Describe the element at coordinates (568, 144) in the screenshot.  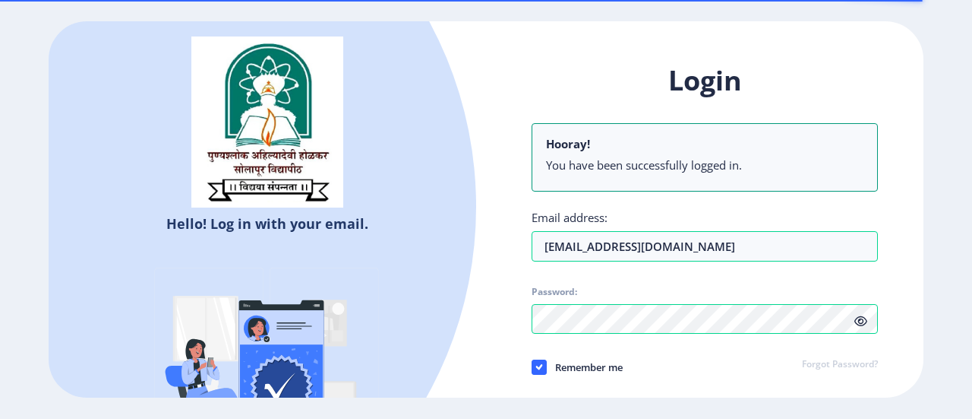
I see `b: Hooray!` at that location.